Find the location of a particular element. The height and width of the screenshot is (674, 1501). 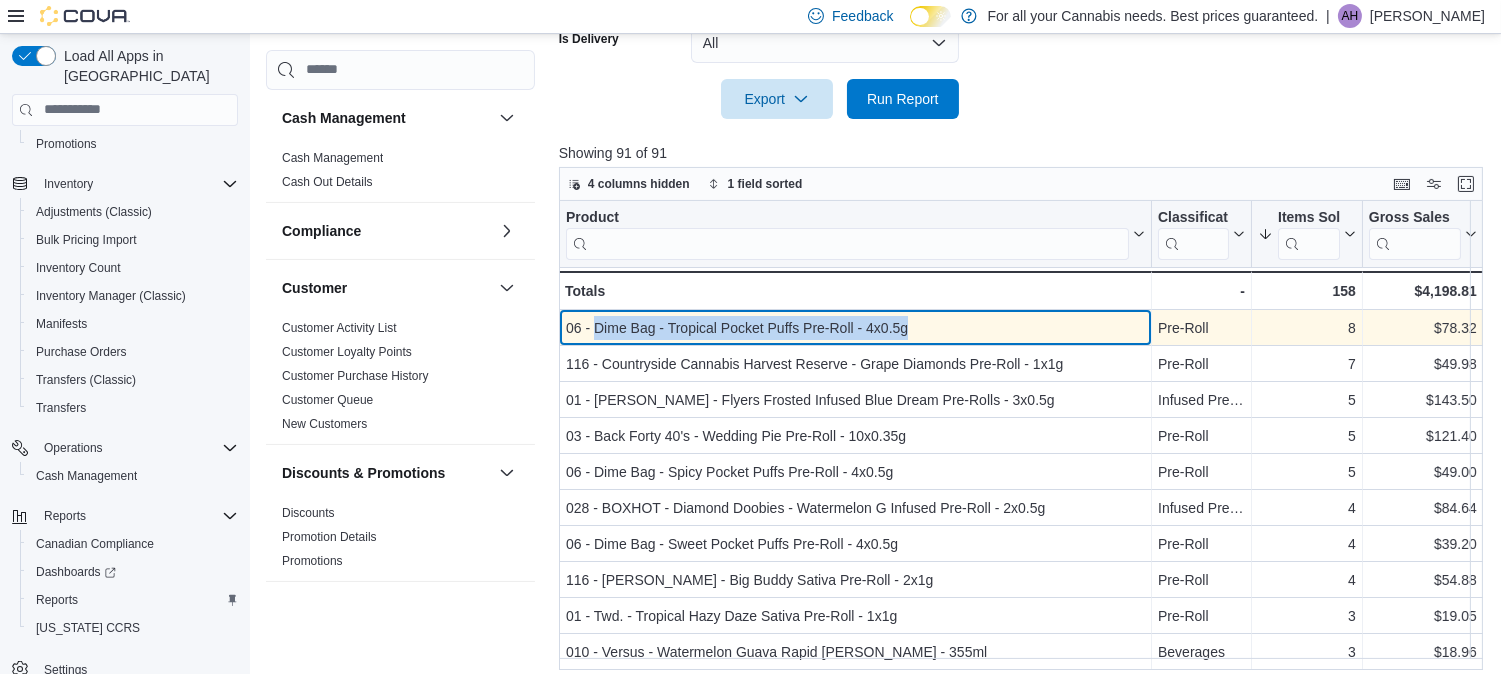

div: Gross Sales is located at coordinates (1415, 233).